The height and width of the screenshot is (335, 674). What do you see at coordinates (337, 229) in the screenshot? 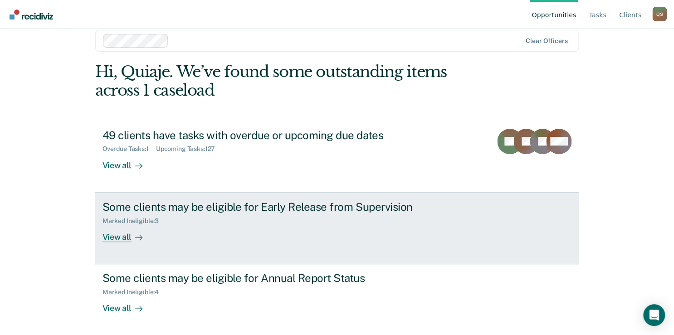
I see `a: Some clients may be eligible for Early Release from SupervisionMarked Ineligible:3View all` at bounding box center [337, 229].